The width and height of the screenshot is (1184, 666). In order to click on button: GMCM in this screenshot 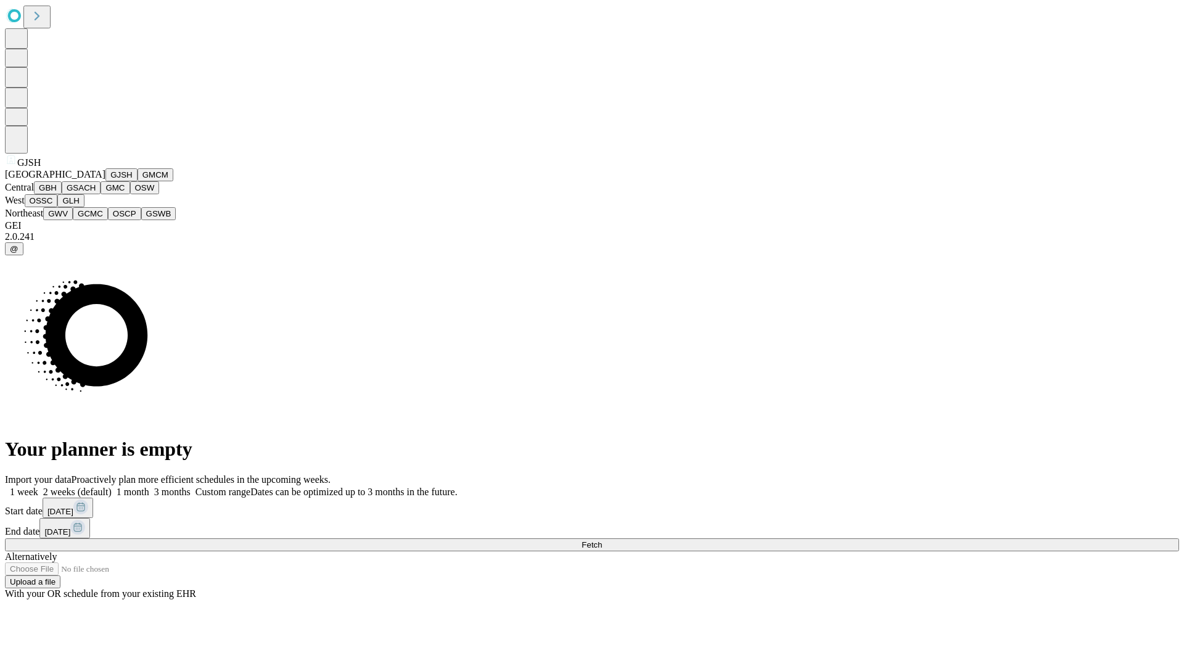, I will do `click(155, 175)`.